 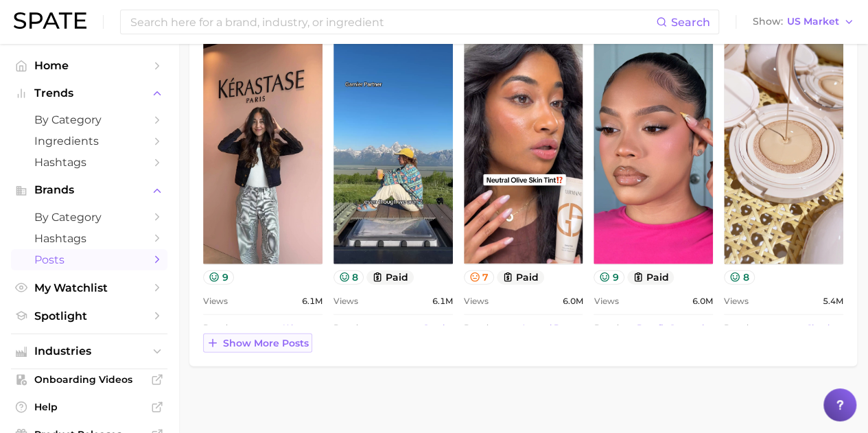 I want to click on button: ShowUS Market, so click(x=803, y=22).